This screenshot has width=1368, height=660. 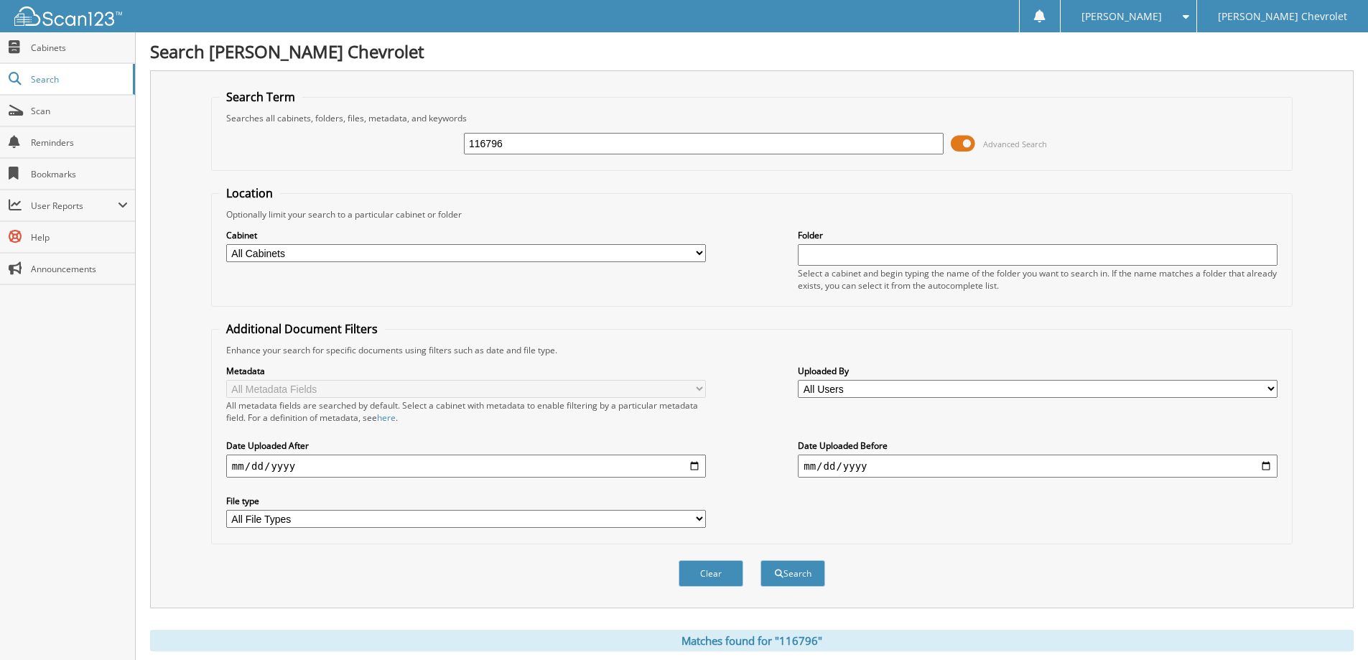 What do you see at coordinates (74, 205) in the screenshot?
I see `span: User Reports` at bounding box center [74, 205].